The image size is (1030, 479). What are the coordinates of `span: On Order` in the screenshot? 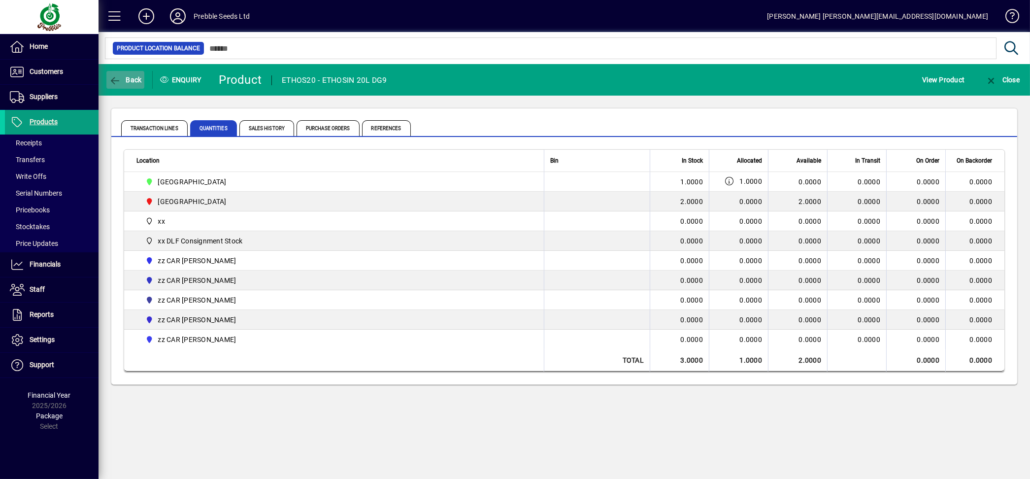 It's located at (927, 161).